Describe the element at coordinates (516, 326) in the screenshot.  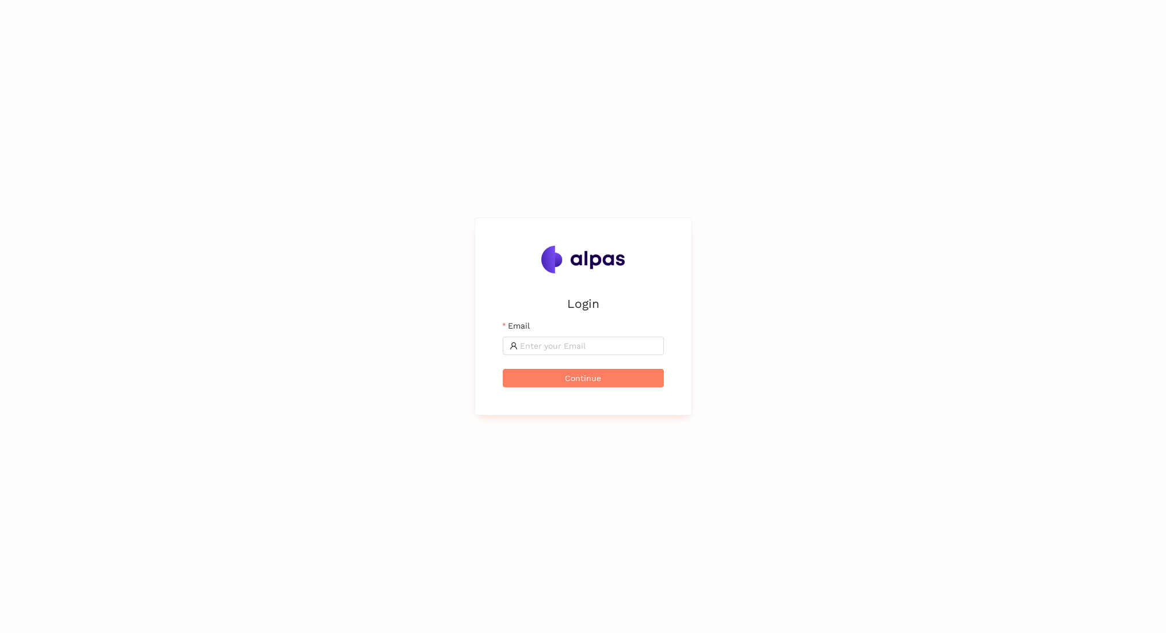
I see `label: Email` at that location.